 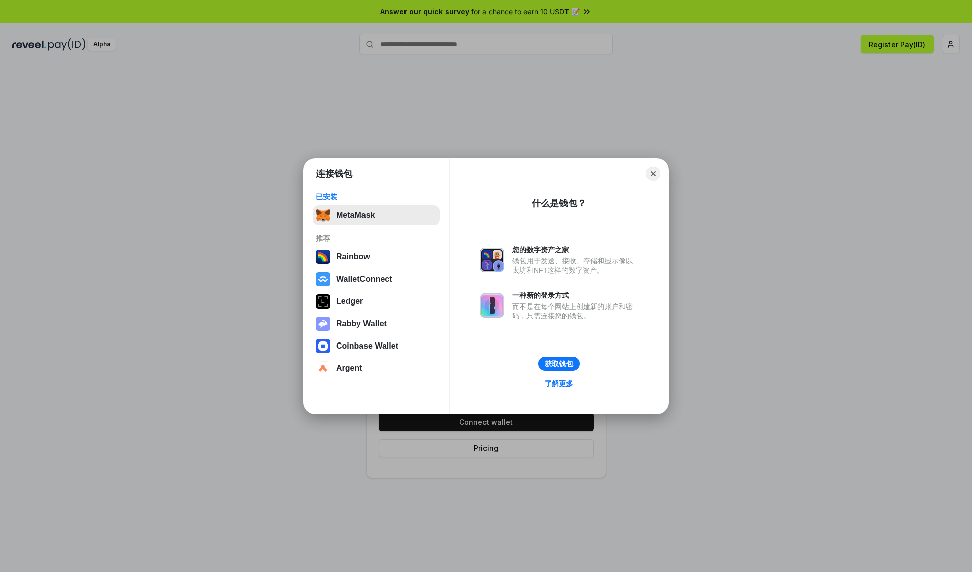 I want to click on button: Coinbase Wallet, so click(x=376, y=346).